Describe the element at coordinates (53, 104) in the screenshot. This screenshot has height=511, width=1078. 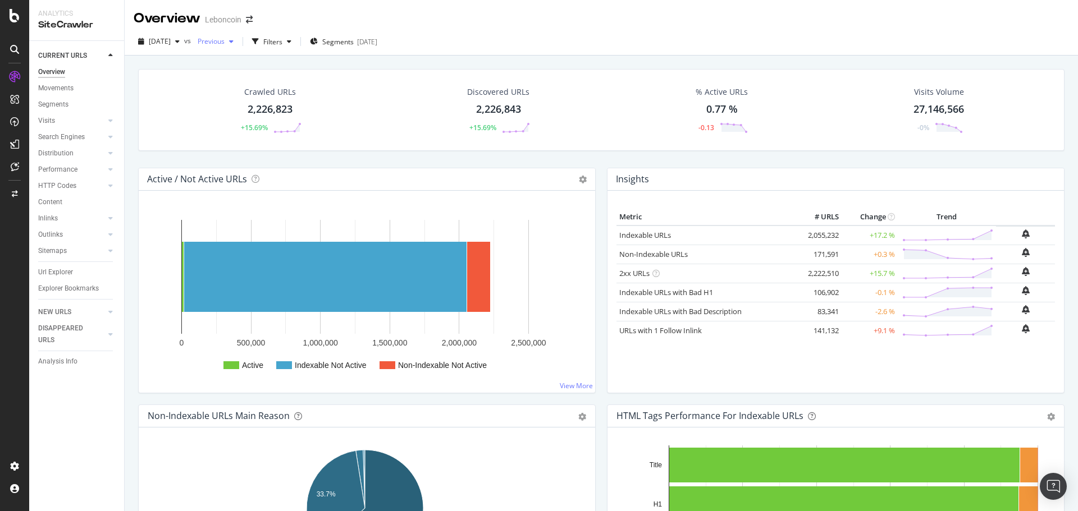
I see `div: Segments` at that location.